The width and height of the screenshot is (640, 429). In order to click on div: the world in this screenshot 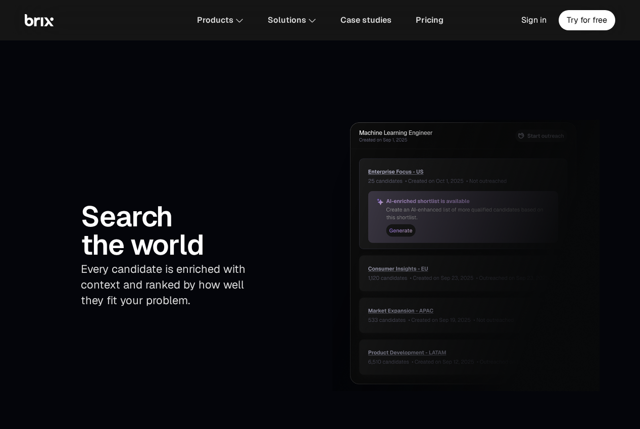, I will do `click(174, 245)`.